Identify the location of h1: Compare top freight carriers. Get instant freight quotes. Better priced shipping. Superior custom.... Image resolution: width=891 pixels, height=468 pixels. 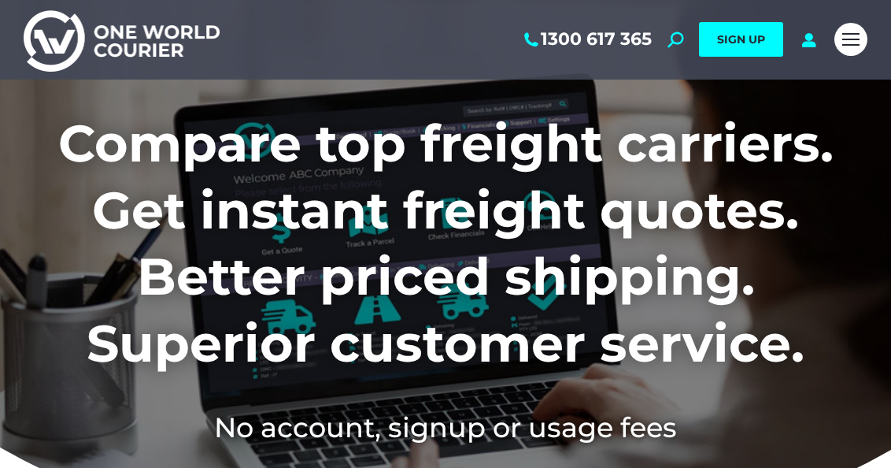
(446, 243).